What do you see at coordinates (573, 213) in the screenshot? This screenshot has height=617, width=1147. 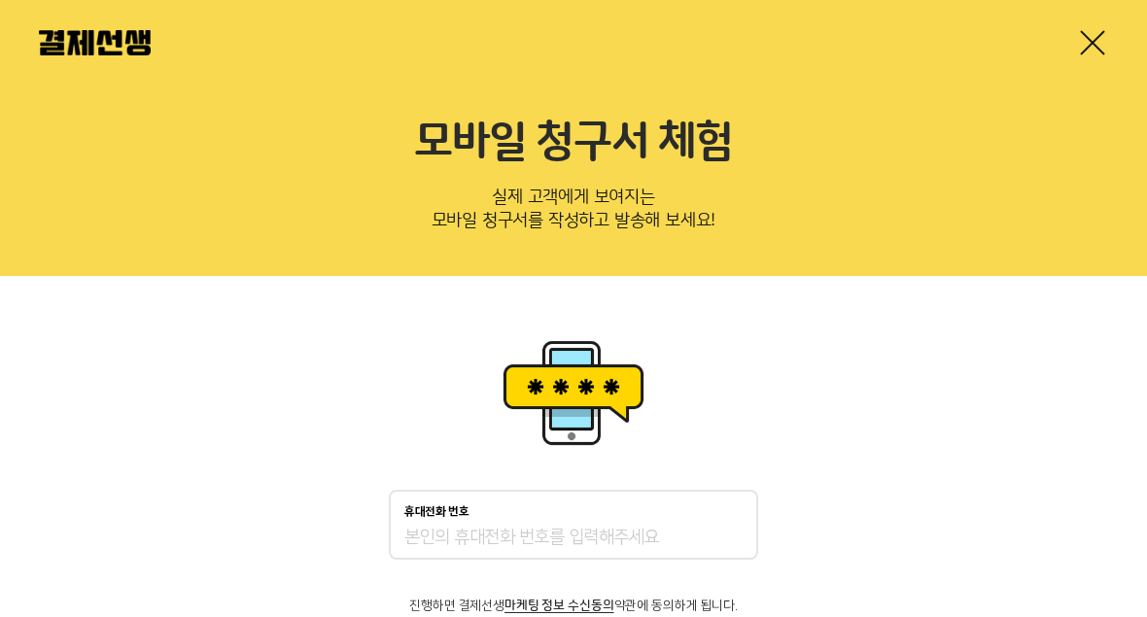 I see `p: 실제 고객에게 보여지는 모바일 청구서를 작성하고 발송해 보세요!` at bounding box center [573, 213].